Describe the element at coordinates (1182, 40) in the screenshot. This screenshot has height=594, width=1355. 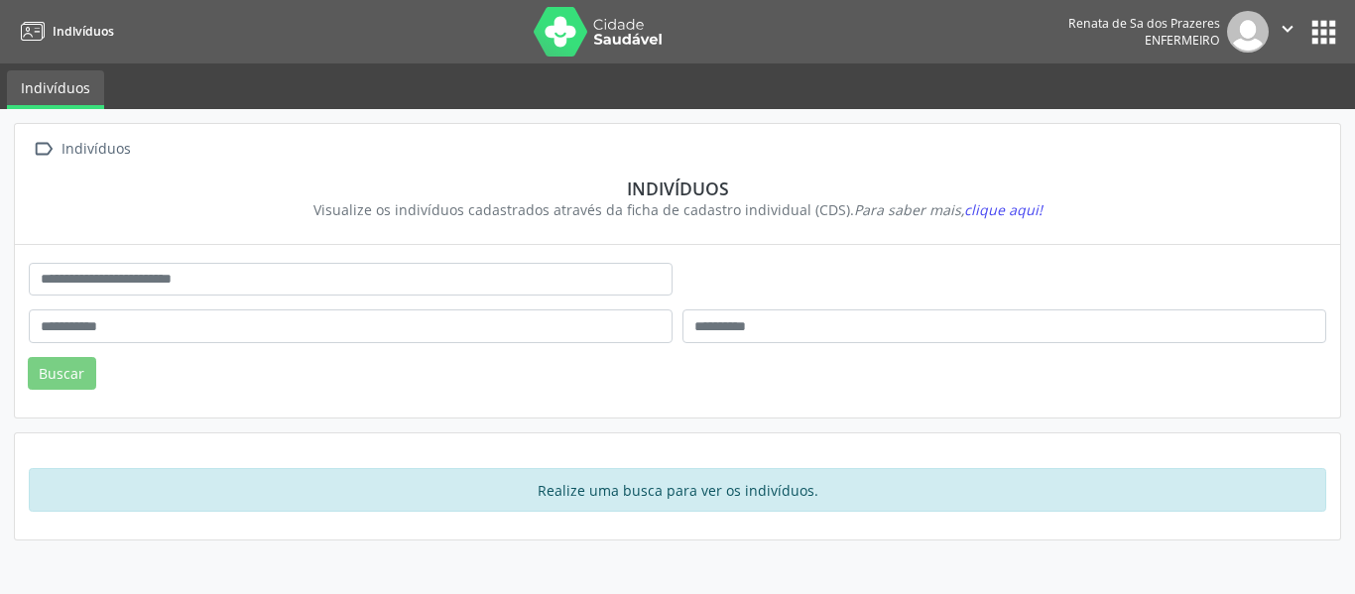
I see `span: Enfermeiro` at that location.